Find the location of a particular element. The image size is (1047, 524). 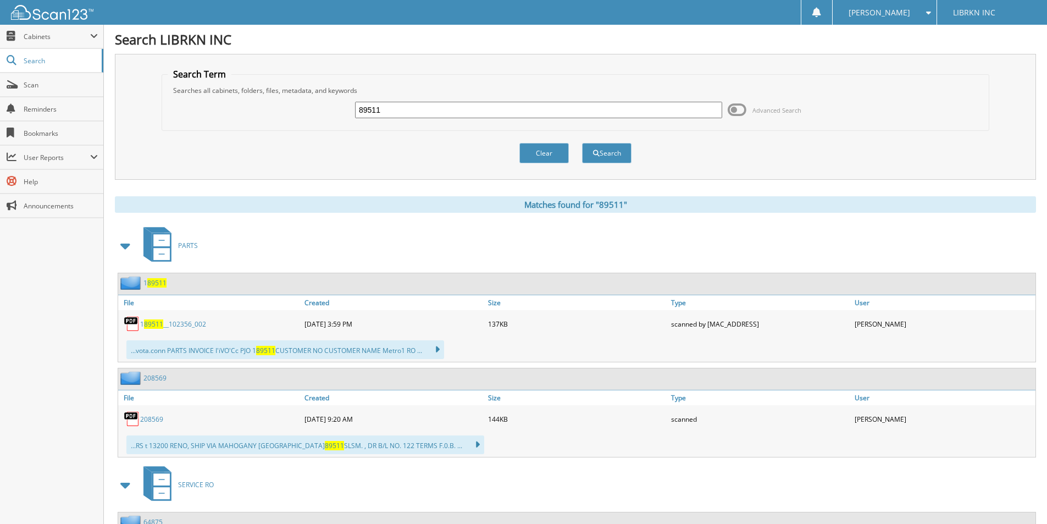

span: Search is located at coordinates (60, 60).